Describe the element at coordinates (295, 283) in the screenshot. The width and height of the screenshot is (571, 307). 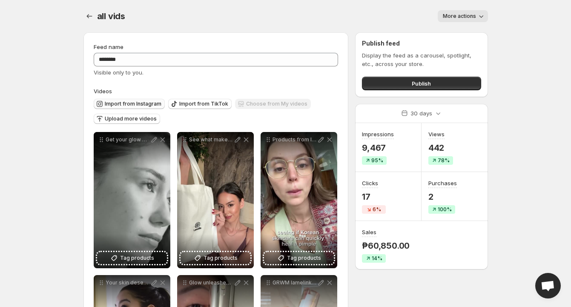
I see `p: GRWM lamelinkoreaph Natural Hair Serum NMNPDRN serum NMNPDRN cream B-tox eye serum and Air fit No...` at that location.